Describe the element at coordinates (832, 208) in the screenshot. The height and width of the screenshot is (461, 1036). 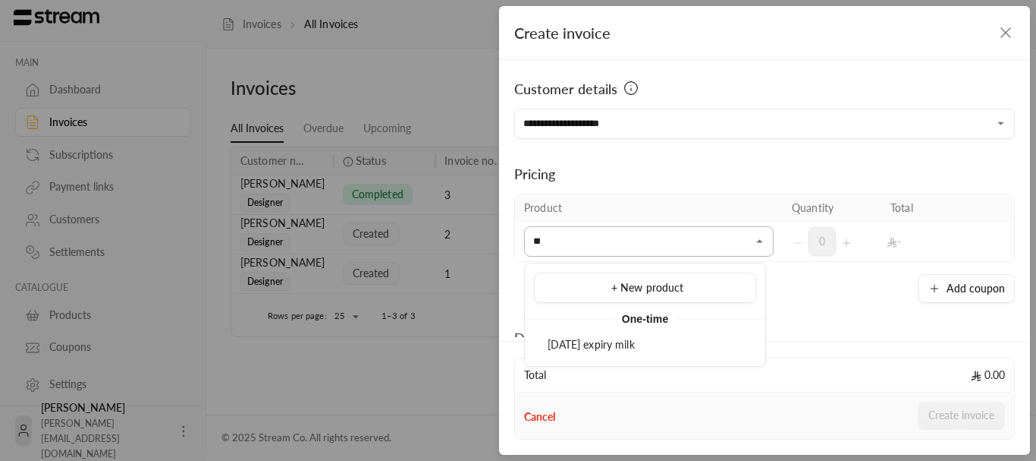
I see `th: Quantity` at that location.